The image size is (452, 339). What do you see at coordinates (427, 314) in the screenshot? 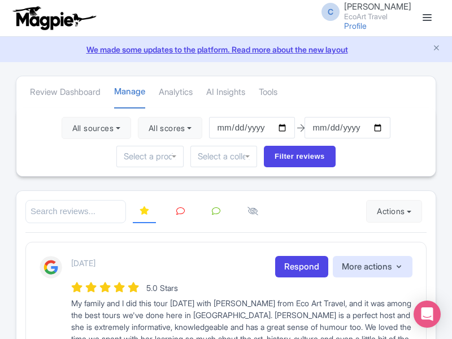
I see `div: Open Intercom Messenger` at bounding box center [427, 314].